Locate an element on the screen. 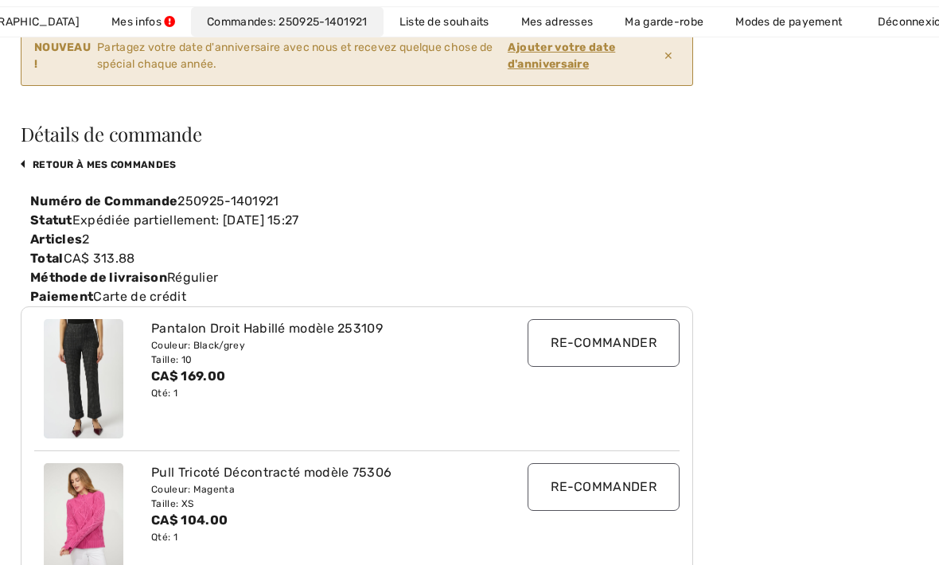 The image size is (939, 565). label: Paiement is located at coordinates (61, 297).